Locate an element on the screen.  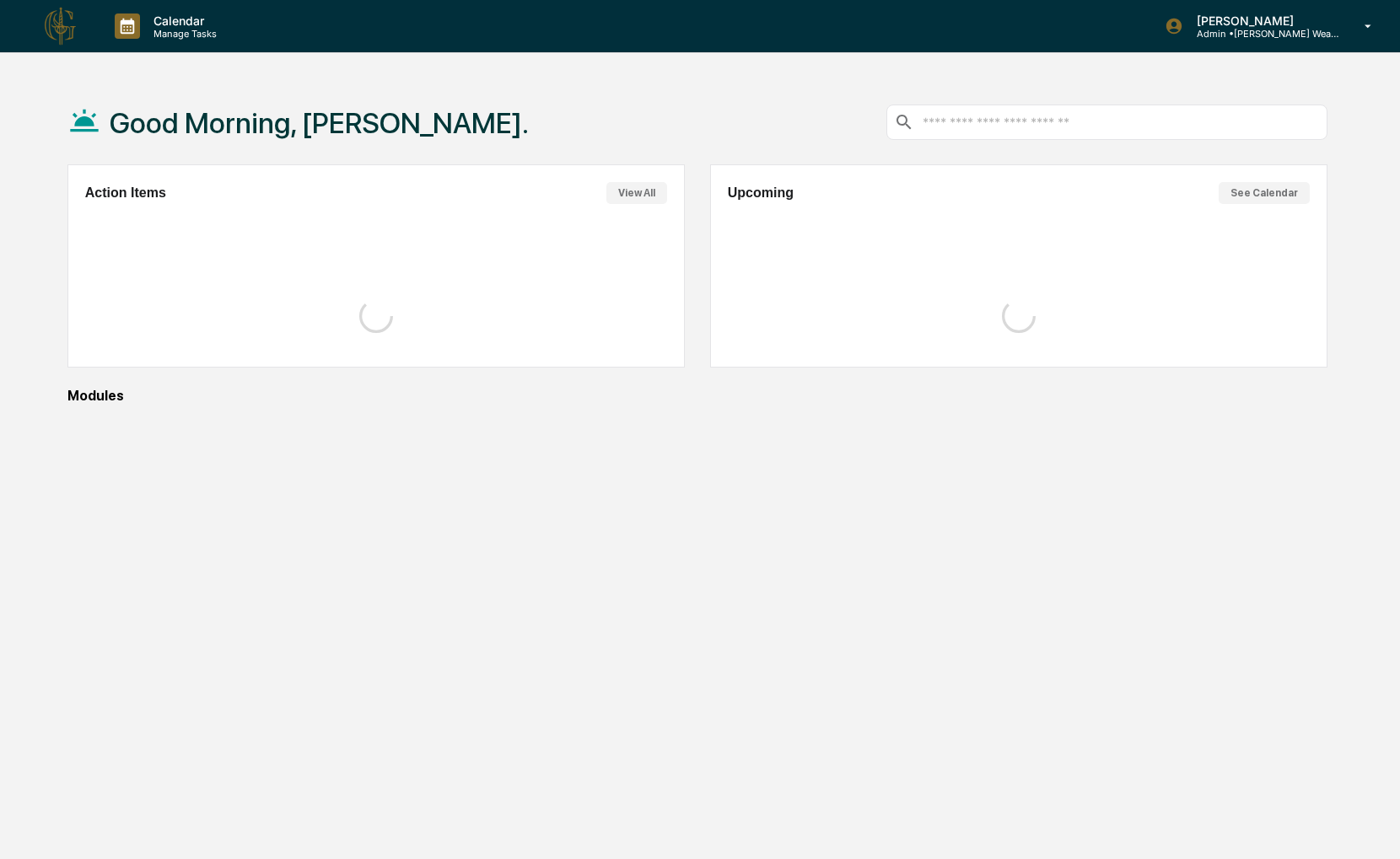
img: logo is located at coordinates (61, 26).